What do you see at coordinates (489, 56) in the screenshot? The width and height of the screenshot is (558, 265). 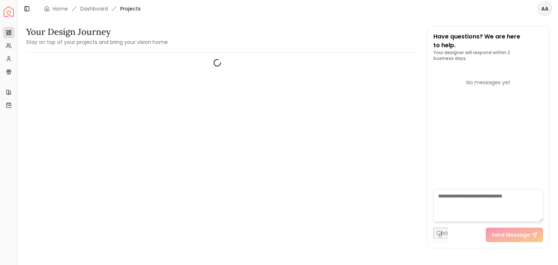 I see `p: Your designer will respond within 2 business days.` at bounding box center [489, 56].